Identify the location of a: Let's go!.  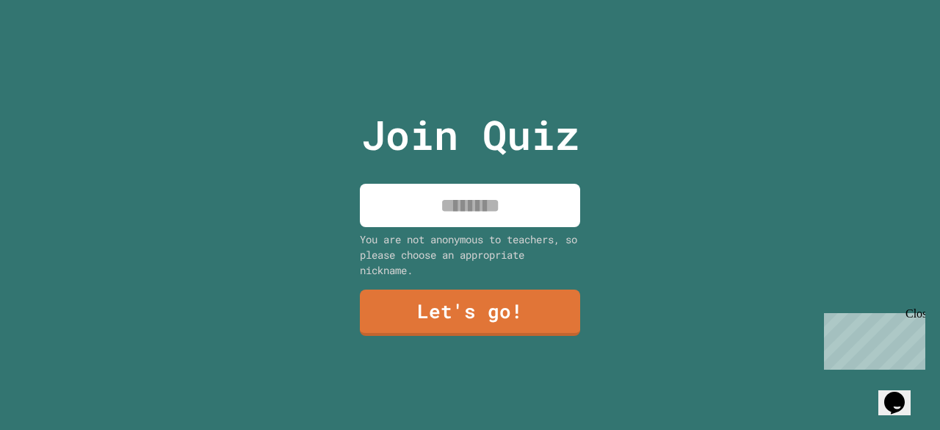
(470, 312).